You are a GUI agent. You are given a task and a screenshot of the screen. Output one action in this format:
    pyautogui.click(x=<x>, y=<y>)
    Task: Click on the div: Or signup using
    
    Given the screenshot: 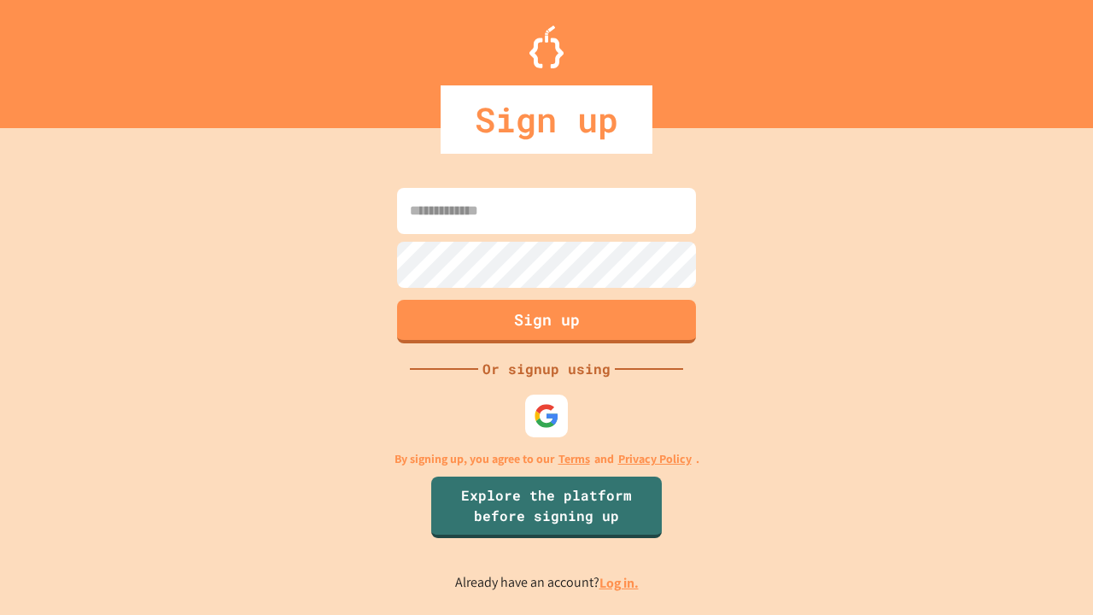 What is the action you would take?
    pyautogui.click(x=546, y=369)
    